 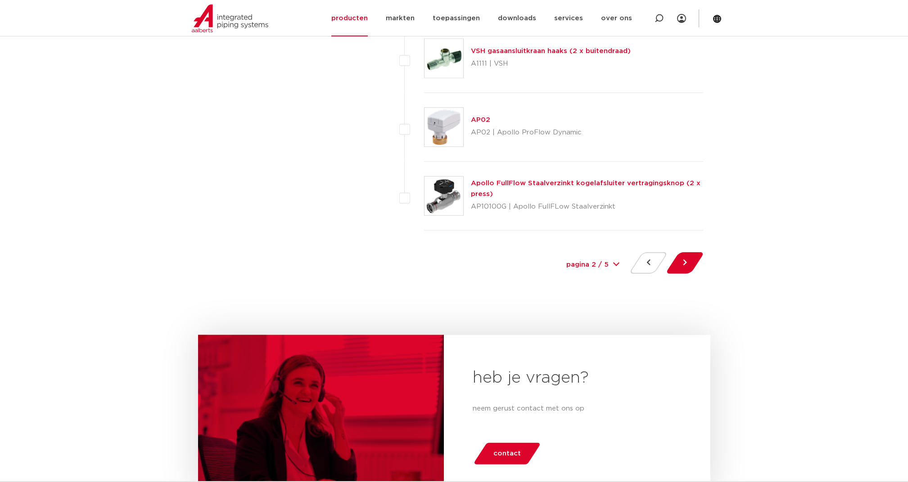 I want to click on p: A1111 | VSH, so click(x=550, y=64).